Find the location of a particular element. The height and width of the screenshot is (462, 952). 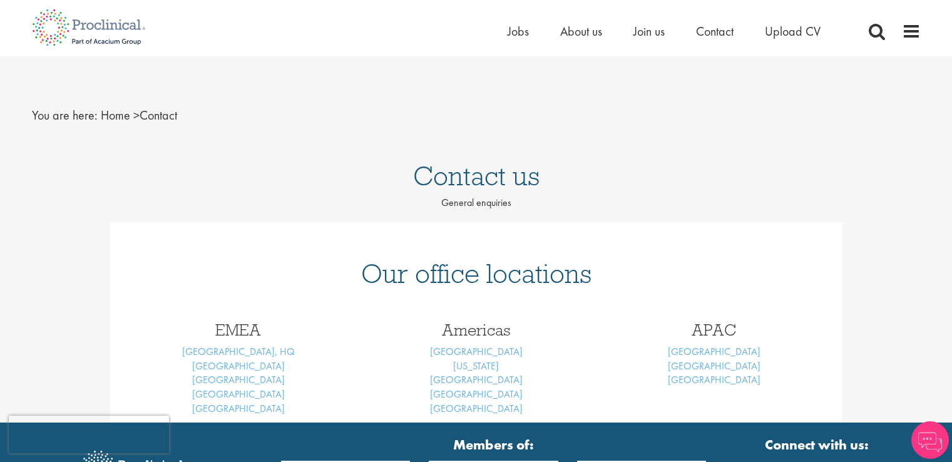

h3: Americas is located at coordinates (476, 330).